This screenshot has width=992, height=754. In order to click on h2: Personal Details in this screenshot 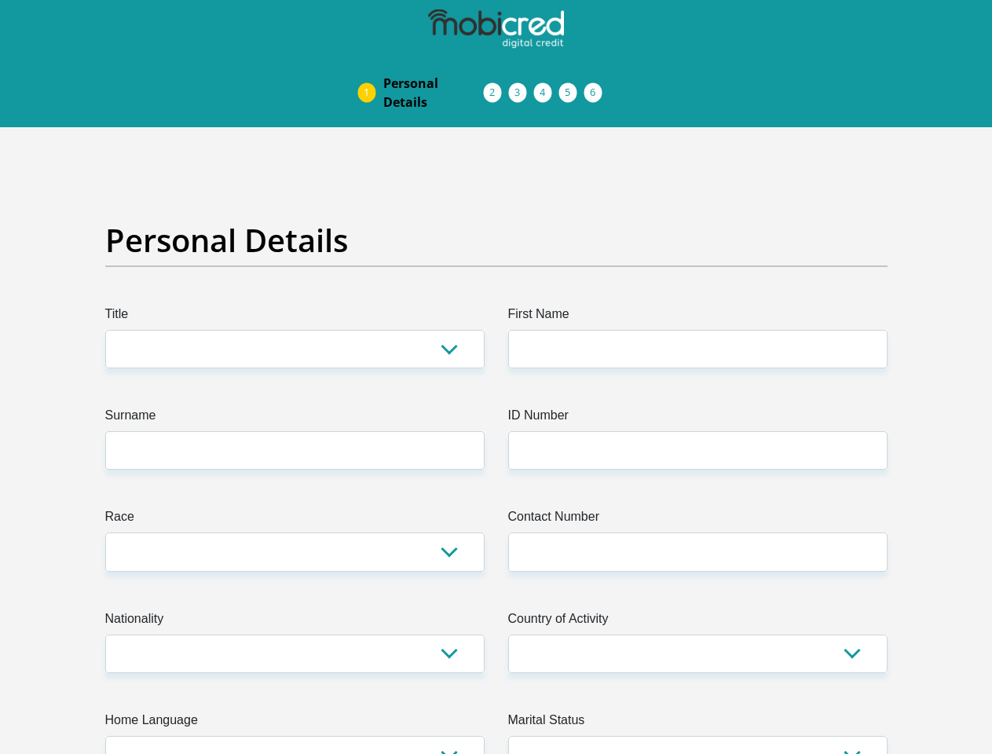, I will do `click(497, 240)`.